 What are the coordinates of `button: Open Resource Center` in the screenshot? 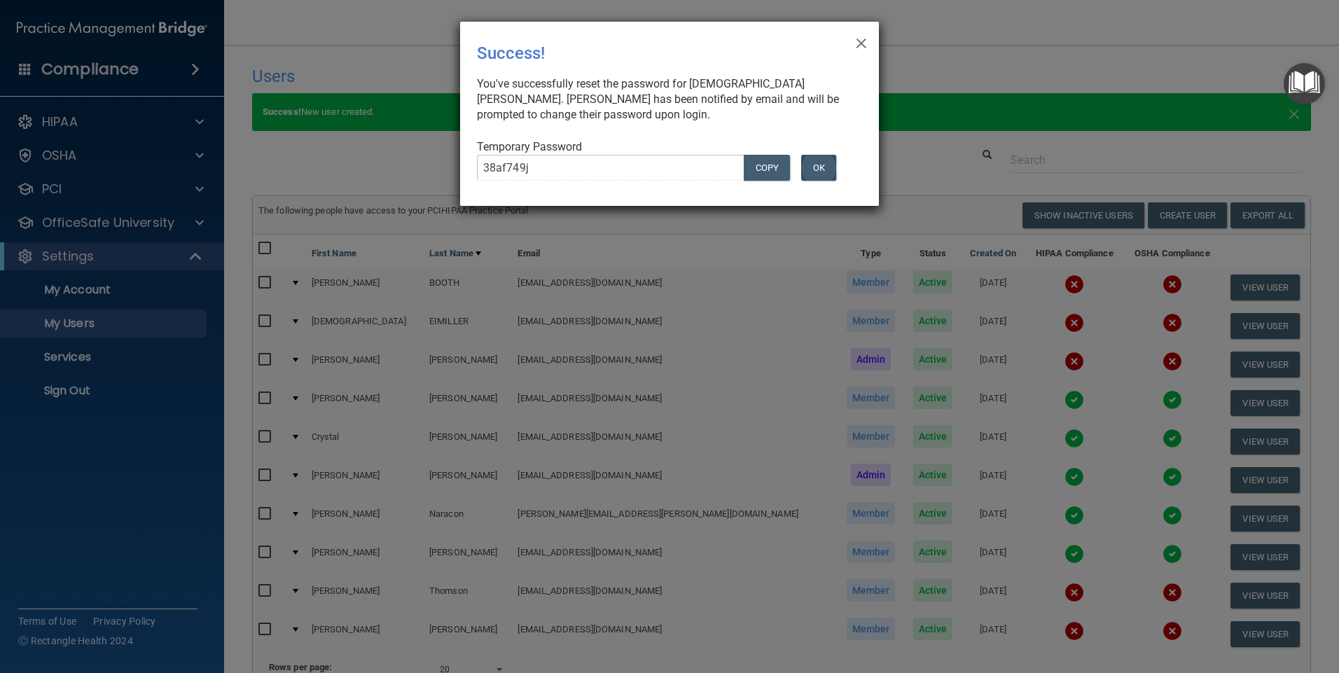 It's located at (1304, 83).